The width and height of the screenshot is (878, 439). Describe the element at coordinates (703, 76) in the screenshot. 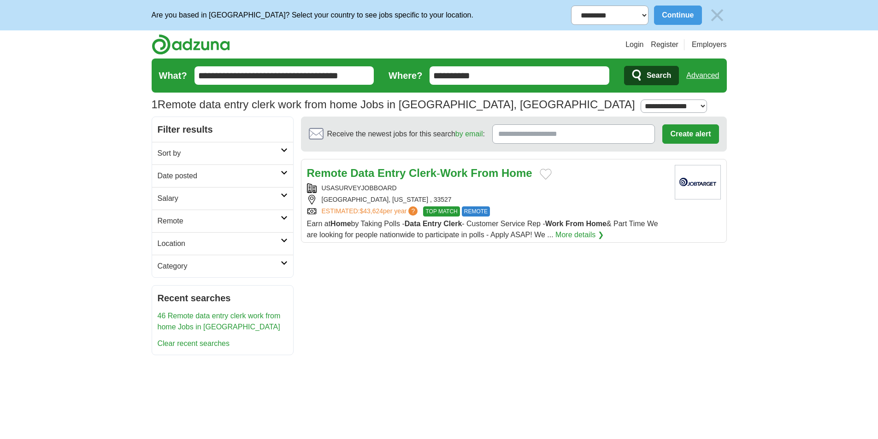

I see `a: Advanced` at that location.